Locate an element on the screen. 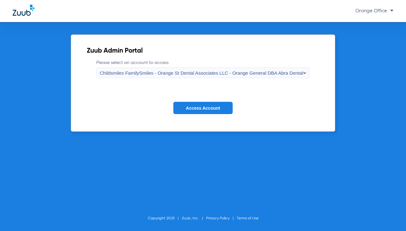  button: Access Account is located at coordinates (203, 108).